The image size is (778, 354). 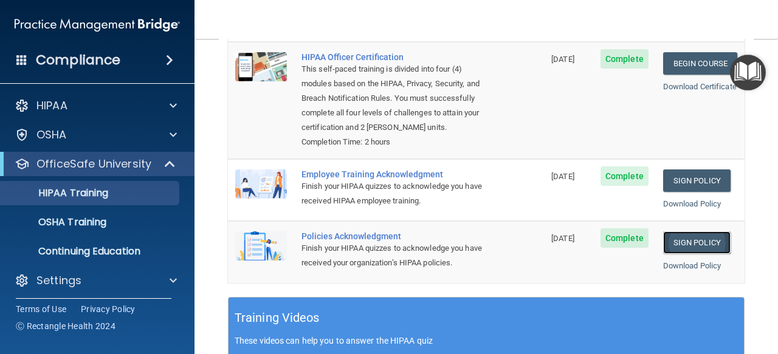 What do you see at coordinates (52, 135) in the screenshot?
I see `p: OSHA` at bounding box center [52, 135].